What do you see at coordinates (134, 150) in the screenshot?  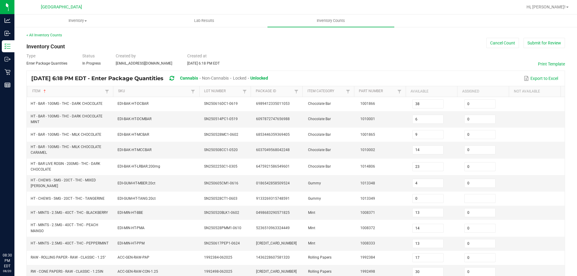 I see `span: EDI-BAK-HT-MCCBAR` at bounding box center [134, 150].